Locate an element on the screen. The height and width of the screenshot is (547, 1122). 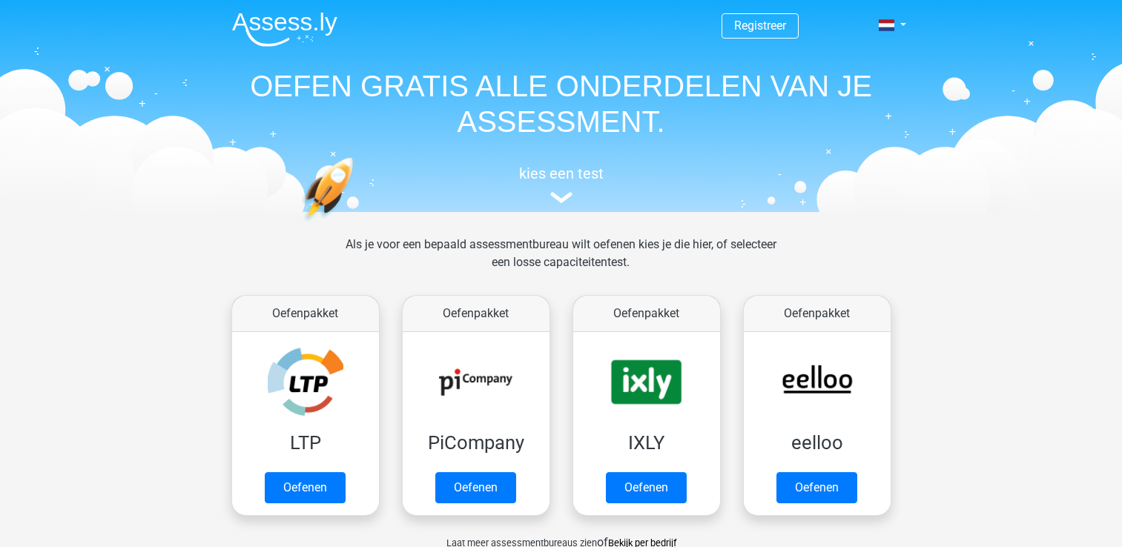
h1: OEFEN GRATIS ALLE ONDERDELEN VAN JE ASSESSMENT. is located at coordinates (561, 104).